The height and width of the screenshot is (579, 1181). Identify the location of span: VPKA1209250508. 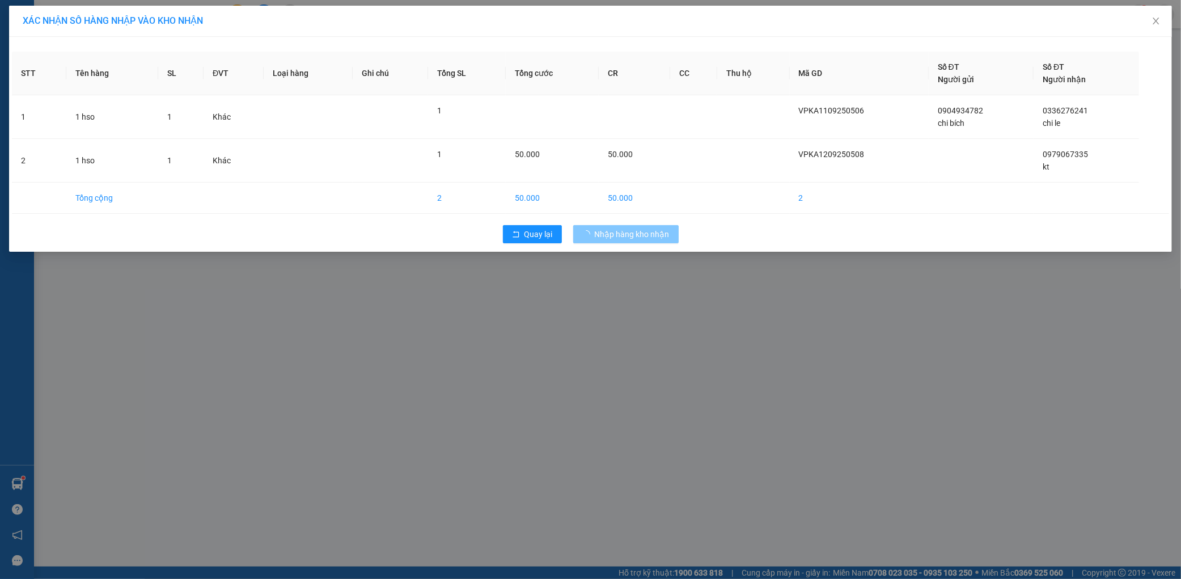
(831, 154).